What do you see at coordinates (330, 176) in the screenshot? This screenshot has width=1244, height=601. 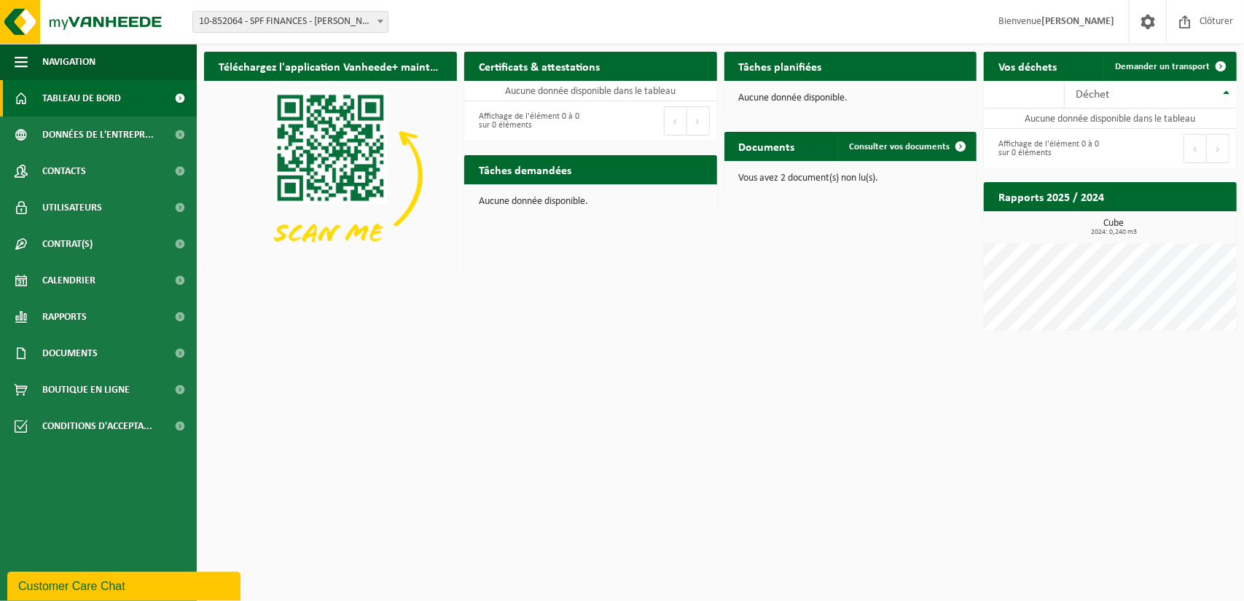 I see `img: Download de VHEPlus App` at bounding box center [330, 176].